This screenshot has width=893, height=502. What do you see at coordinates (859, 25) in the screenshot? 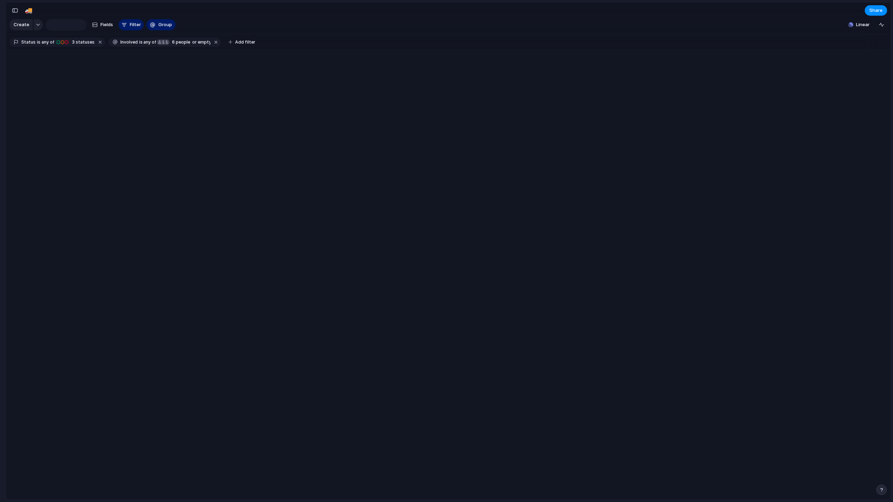
I see `button: Linear` at bounding box center [859, 25].